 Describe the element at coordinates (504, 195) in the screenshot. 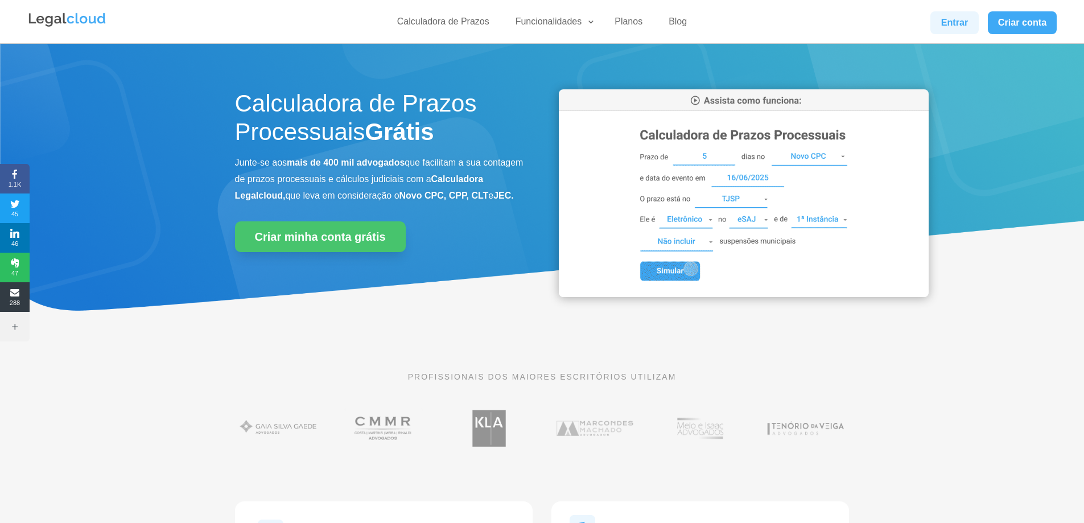

I see `b: JEC.` at that location.